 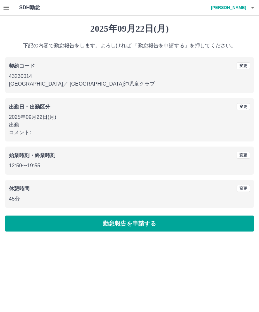 What do you see at coordinates (32, 155) in the screenshot?
I see `b: 始業時刻・終業時刻` at bounding box center [32, 155].